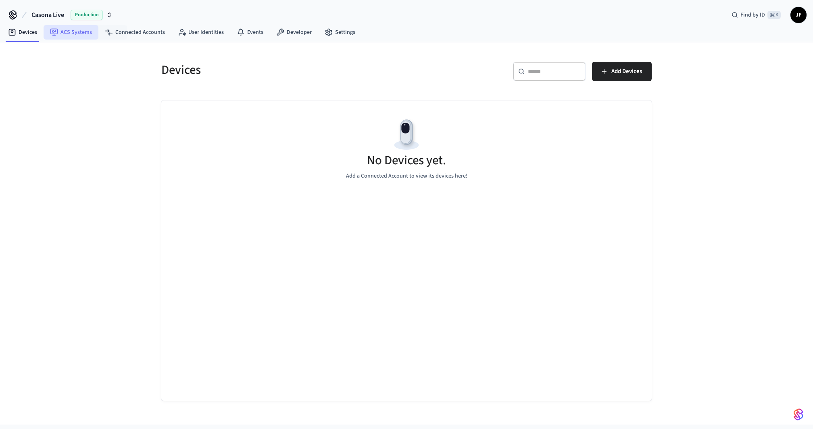 The image size is (813, 429). Describe the element at coordinates (340, 32) in the screenshot. I see `a: Settings` at that location.